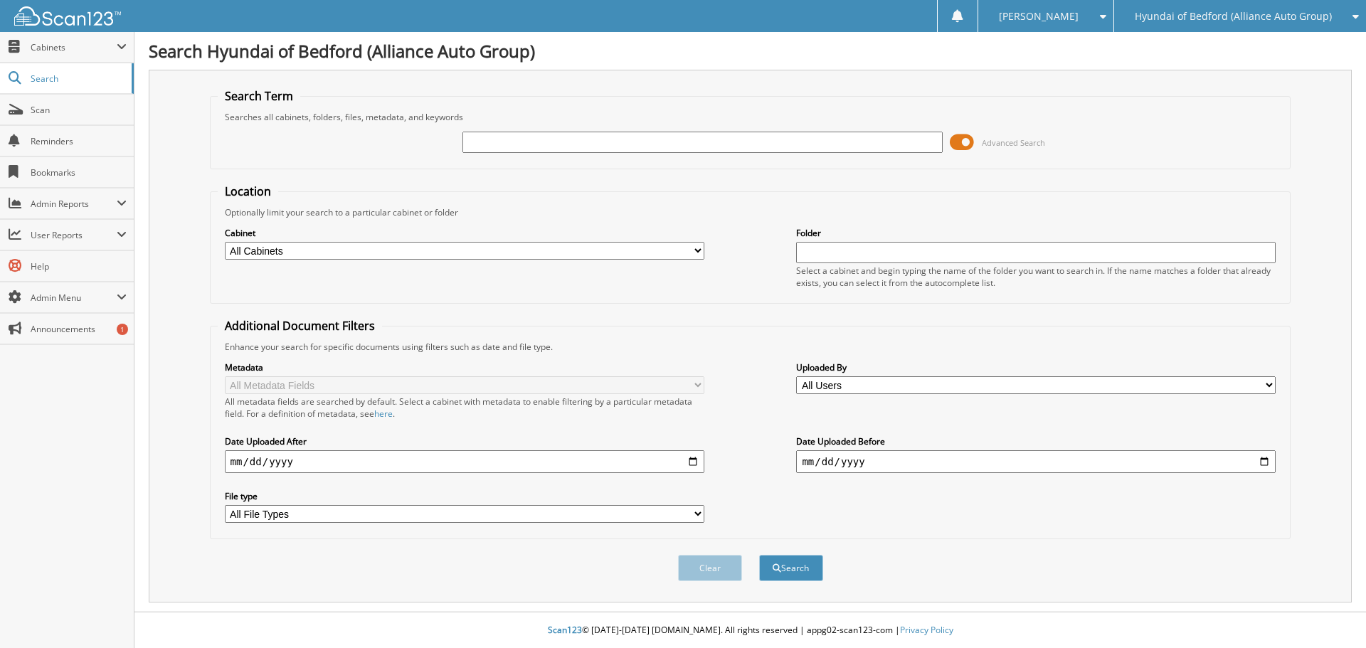 This screenshot has width=1366, height=648. What do you see at coordinates (465, 233) in the screenshot?
I see `label: Cabinet` at bounding box center [465, 233].